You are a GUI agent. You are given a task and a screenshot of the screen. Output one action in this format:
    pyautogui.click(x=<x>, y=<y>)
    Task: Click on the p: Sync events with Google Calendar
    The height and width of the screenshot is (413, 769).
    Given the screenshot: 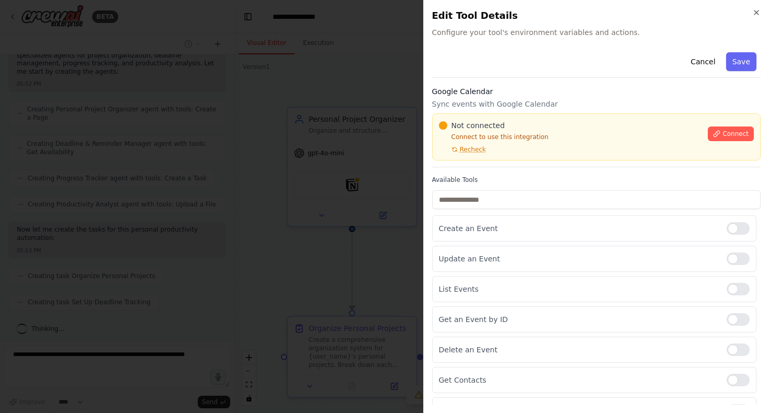 What is the action you would take?
    pyautogui.click(x=596, y=104)
    